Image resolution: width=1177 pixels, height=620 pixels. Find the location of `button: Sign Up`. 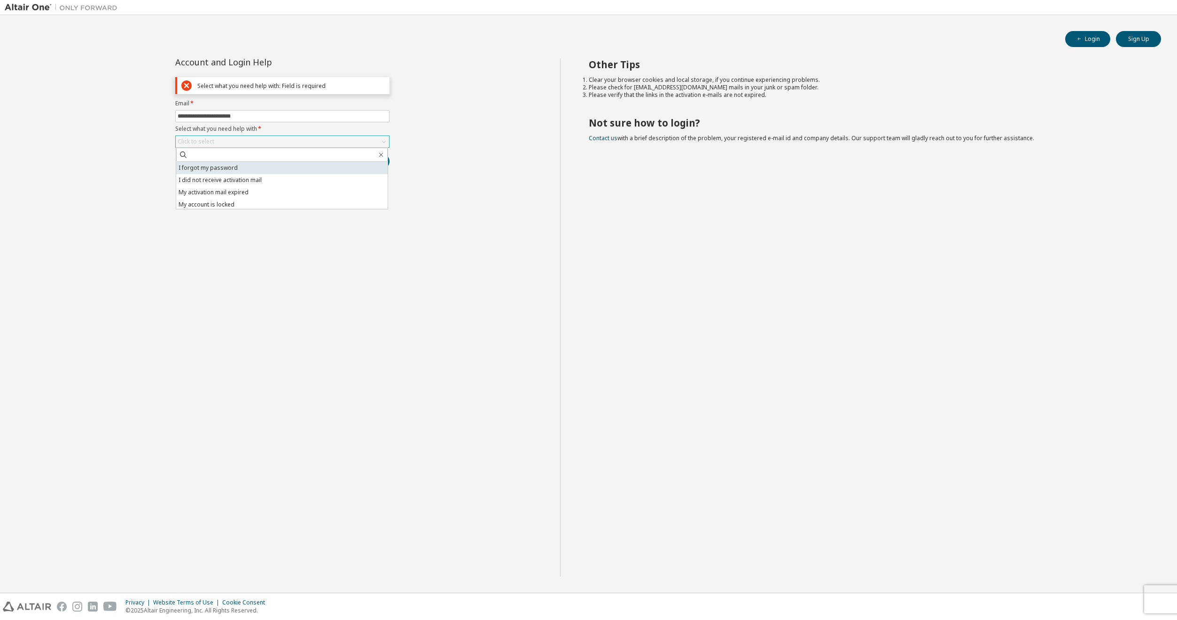

button: Sign Up is located at coordinates (1139, 39).